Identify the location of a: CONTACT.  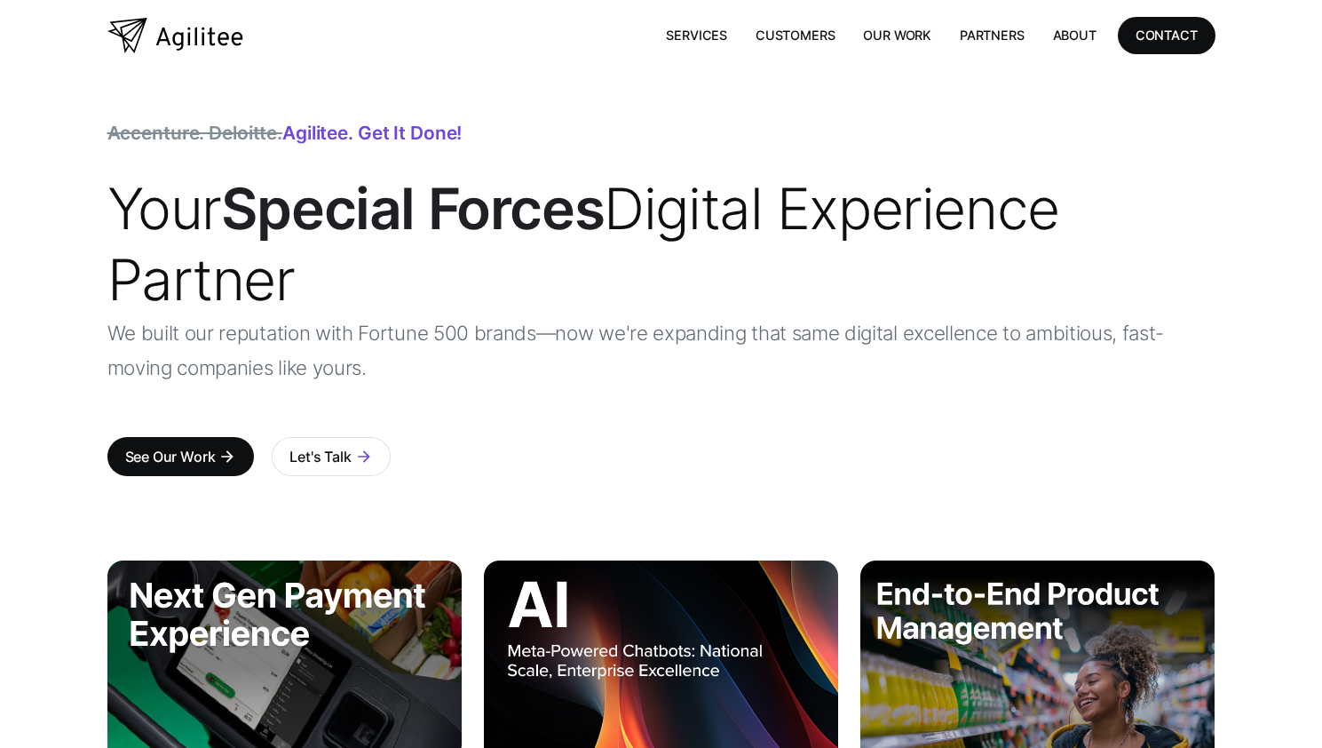
(1167, 35).